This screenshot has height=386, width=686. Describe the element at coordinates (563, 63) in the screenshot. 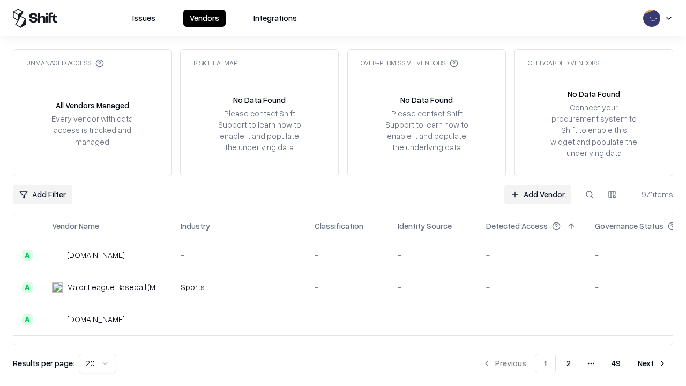

I see `div: Offboarded Vendors` at that location.